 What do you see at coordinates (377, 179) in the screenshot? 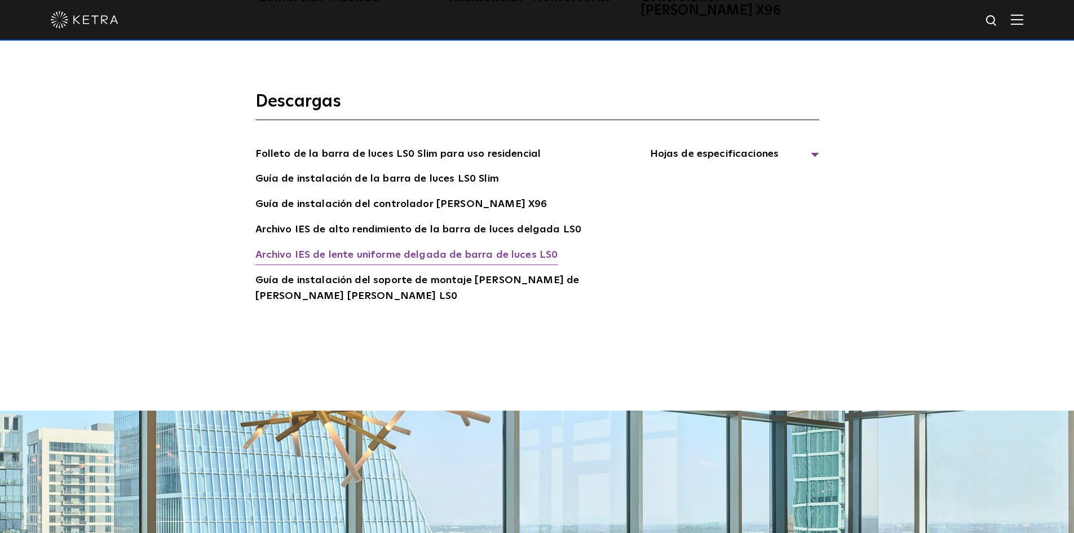
I see `font: Guía de instalación de la barra de luces LS0 Slim` at bounding box center [377, 179].